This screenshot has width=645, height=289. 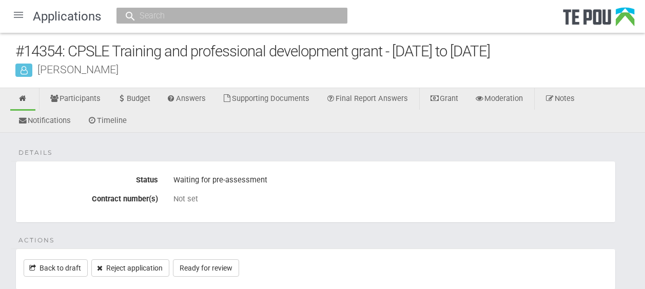 I want to click on a: Grant, so click(x=444, y=100).